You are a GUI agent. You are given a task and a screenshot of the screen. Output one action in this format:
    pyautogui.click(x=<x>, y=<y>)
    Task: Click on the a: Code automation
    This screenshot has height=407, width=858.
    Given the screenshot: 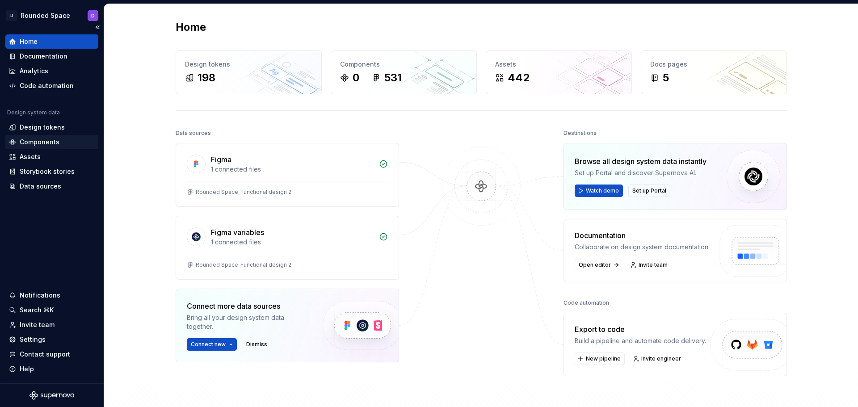 What is the action you would take?
    pyautogui.click(x=52, y=86)
    